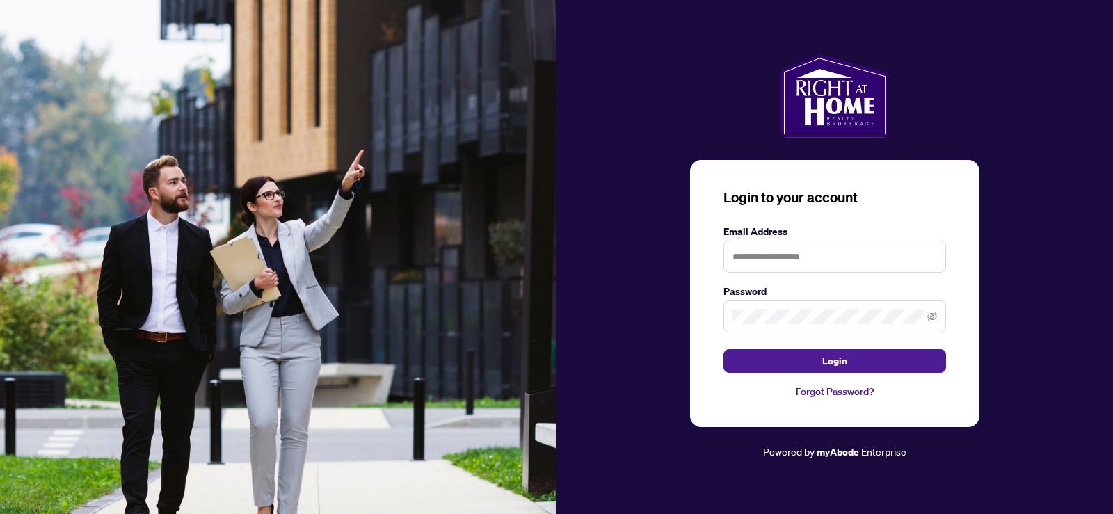 This screenshot has width=1113, height=514. Describe the element at coordinates (834, 96) in the screenshot. I see `img: ma-logo` at that location.